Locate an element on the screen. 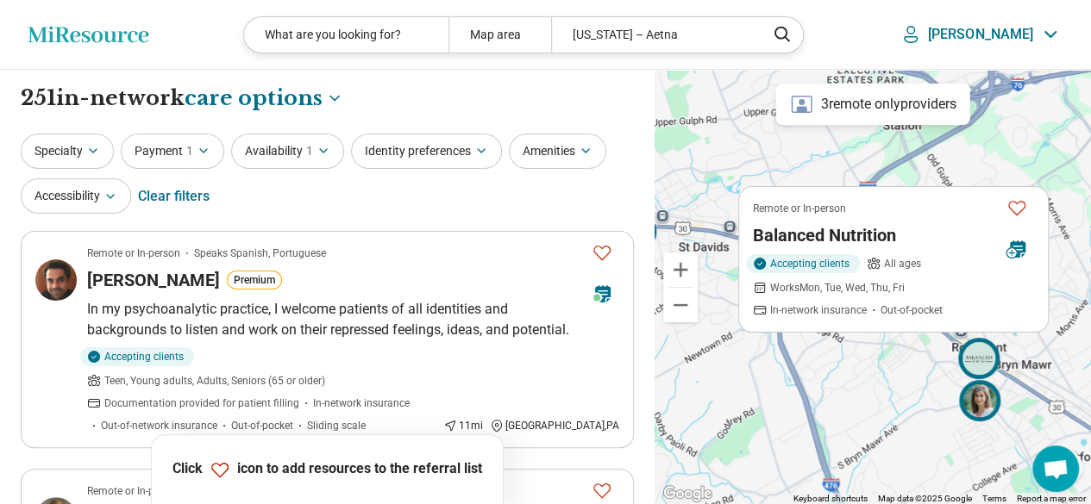 Image resolution: width=1091 pixels, height=504 pixels. button: Identity preferences is located at coordinates (426, 151).